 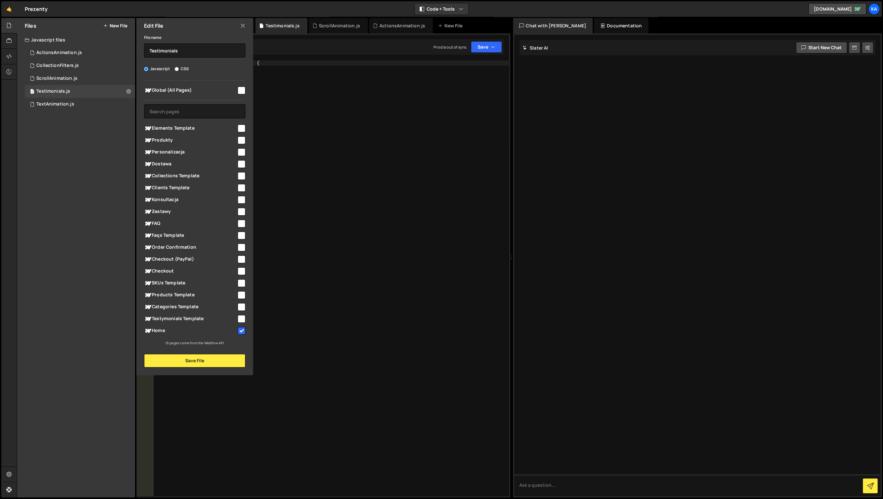 What do you see at coordinates (36, 9) in the screenshot?
I see `div: Prezenty` at bounding box center [36, 9].